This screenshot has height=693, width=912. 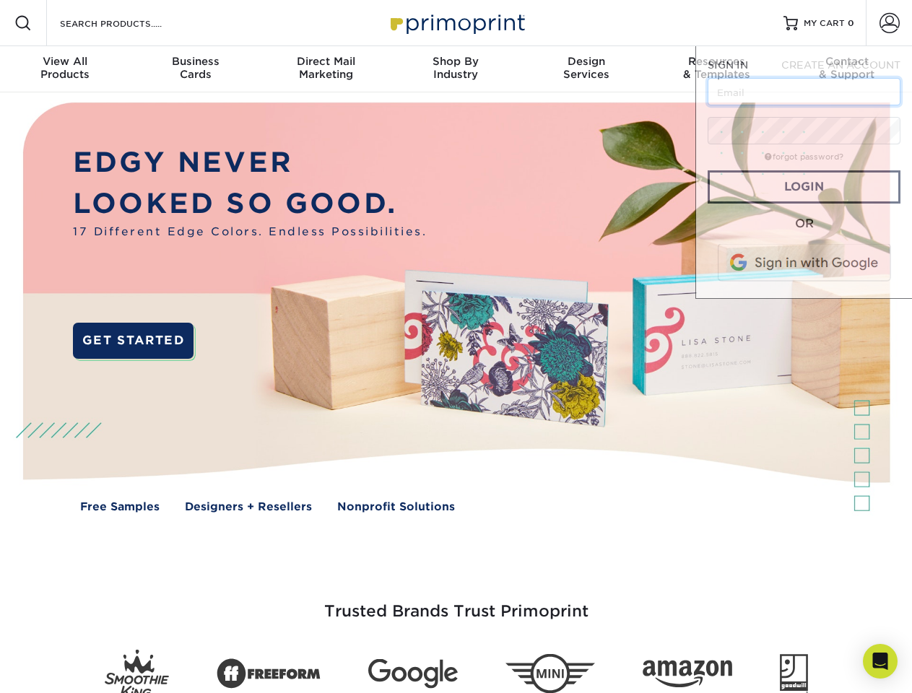 I want to click on a: Free Samples, so click(x=120, y=507).